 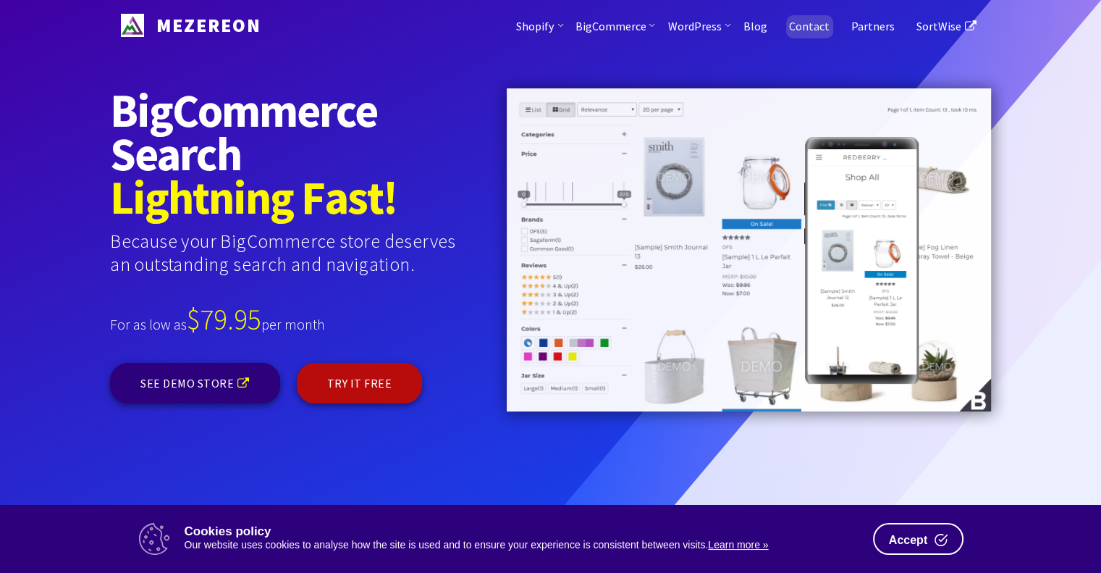 I want to click on img: Mezereon, so click(x=133, y=25).